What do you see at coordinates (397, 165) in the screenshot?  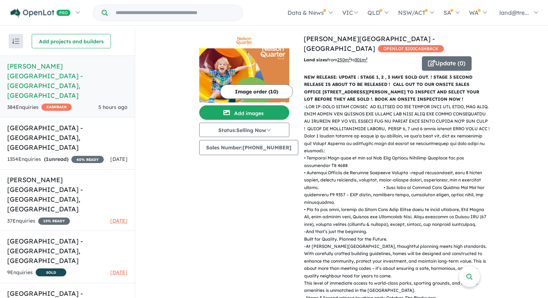 I see `p: - LOR IP-DOLO SITAM CONSEC AD ELITSED DO 35E TEMPOR INCI UTL ETDO, MAG ALIQ. ENIM ADMIN VEN QUISN...` at bounding box center [397, 165].